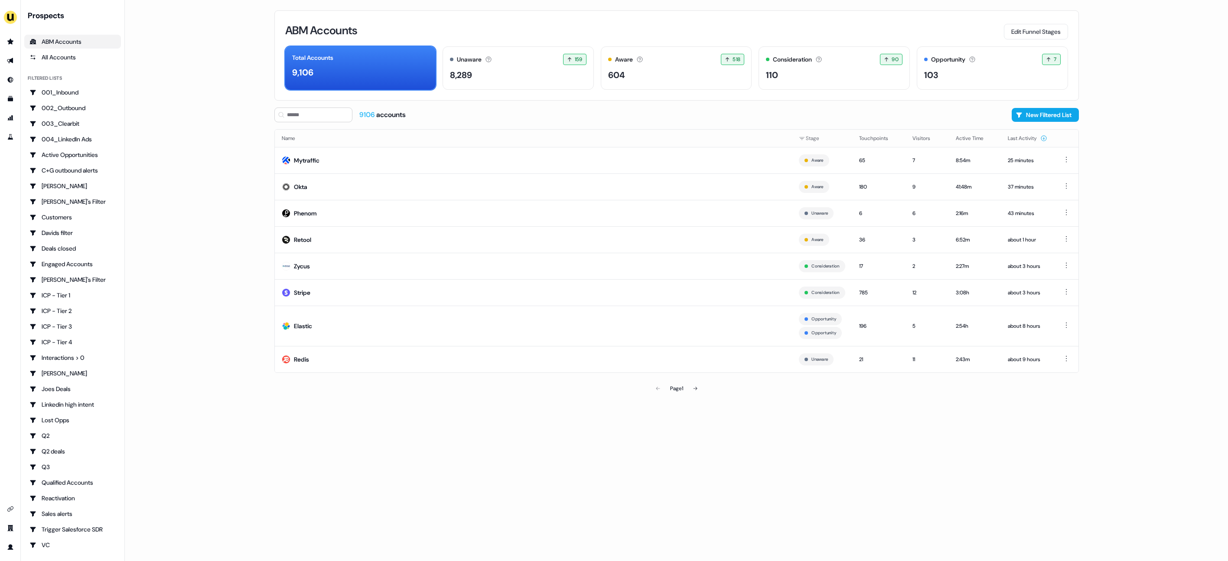  I want to click on button: Edit Funnel Stages, so click(1036, 32).